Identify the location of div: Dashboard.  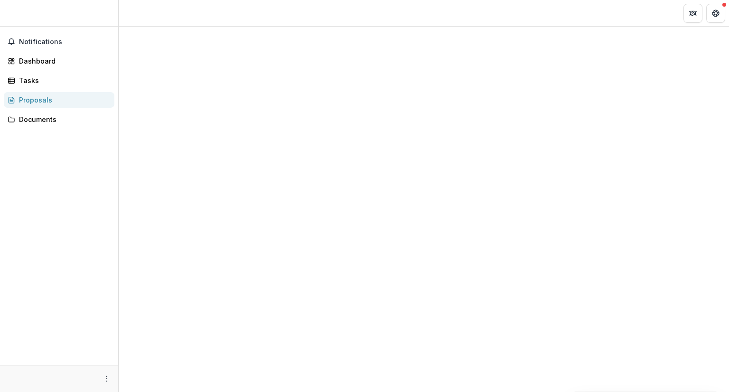
(63, 61).